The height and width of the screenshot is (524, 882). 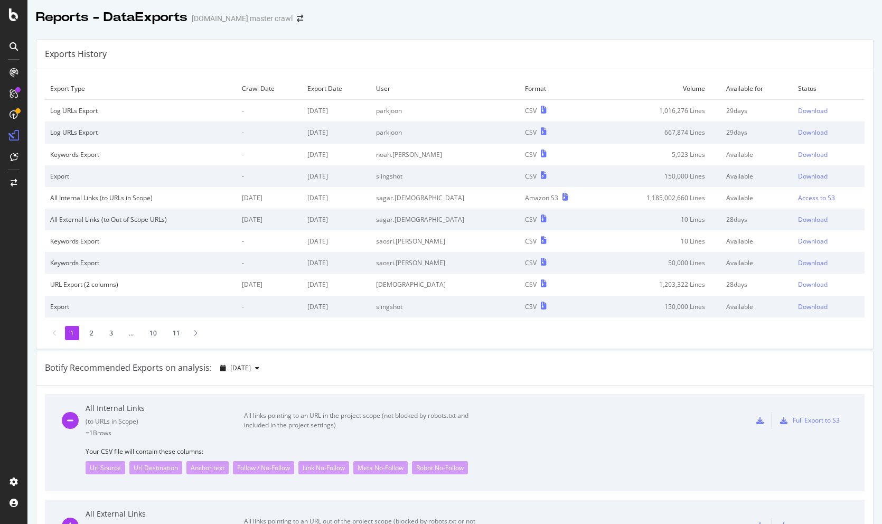 I want to click on td: User, so click(x=445, y=89).